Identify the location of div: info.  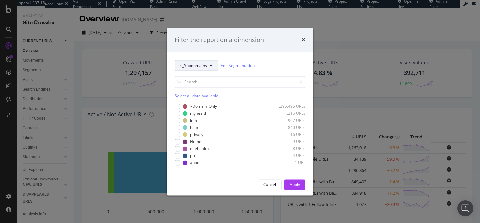
(193, 120).